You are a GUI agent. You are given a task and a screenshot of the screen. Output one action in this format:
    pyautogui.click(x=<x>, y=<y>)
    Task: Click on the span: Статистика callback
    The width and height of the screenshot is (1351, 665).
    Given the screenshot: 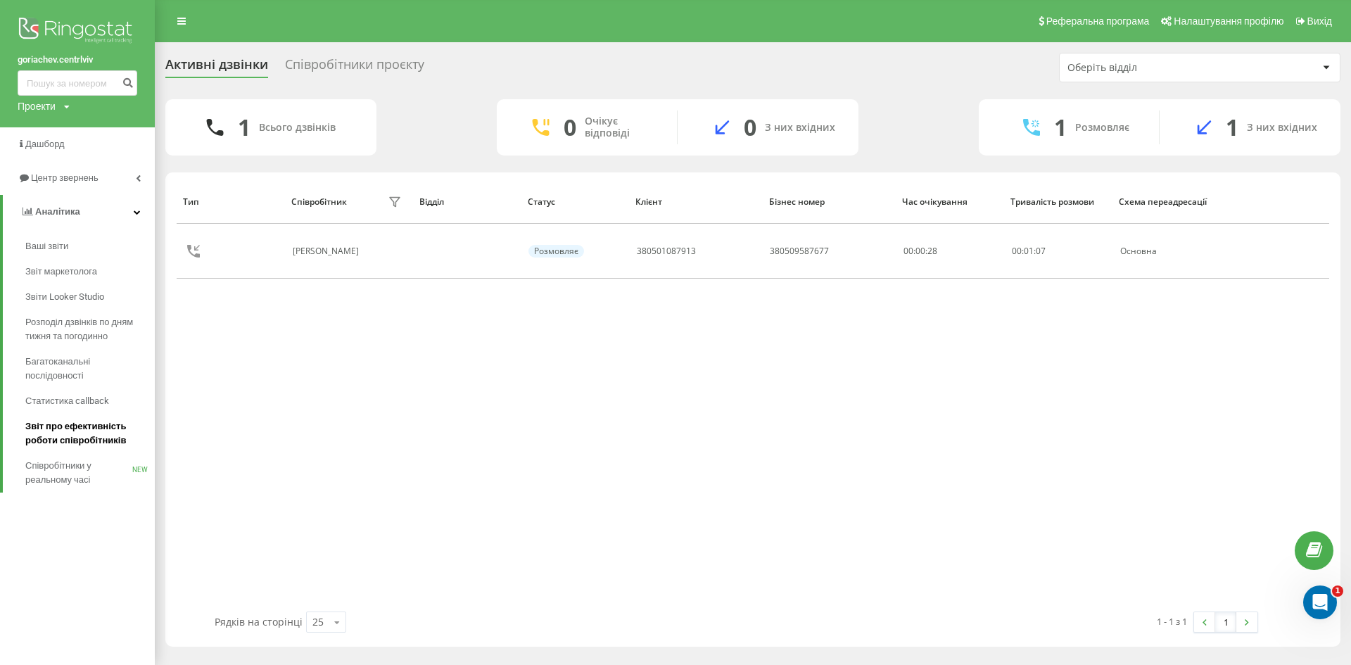 What is the action you would take?
    pyautogui.click(x=67, y=401)
    